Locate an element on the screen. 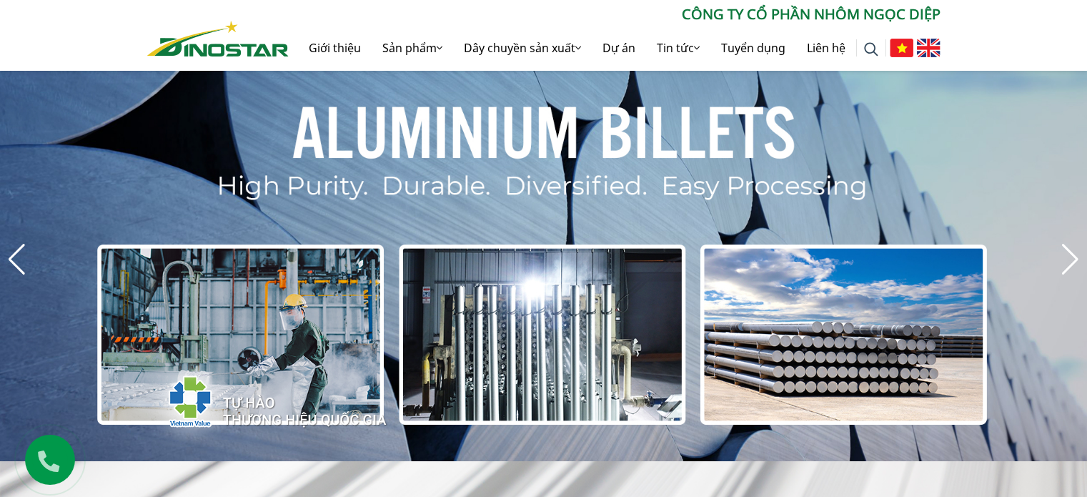 This screenshot has width=1087, height=497. a: Tin tức is located at coordinates (678, 48).